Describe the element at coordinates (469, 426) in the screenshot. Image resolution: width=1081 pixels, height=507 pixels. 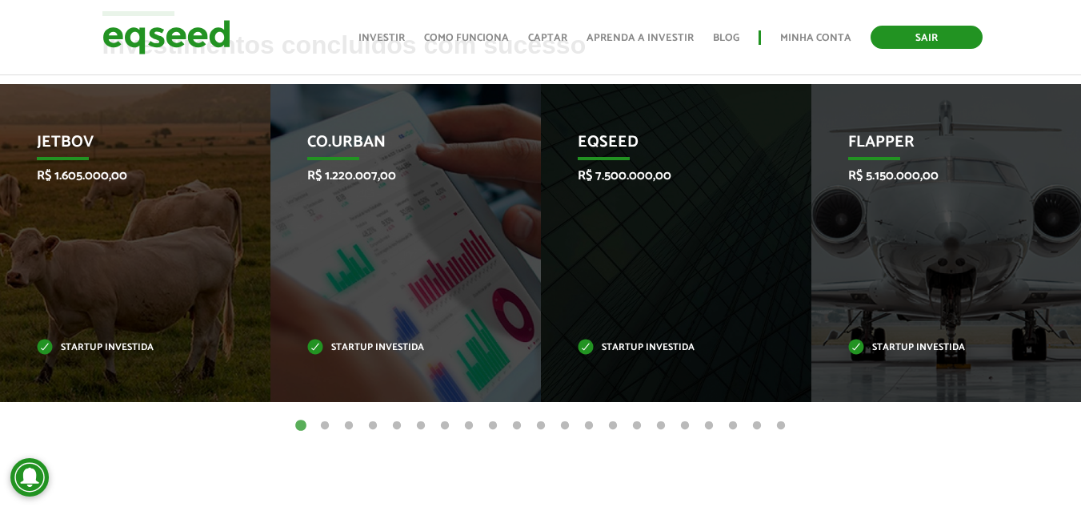
I see `button: 8 of 21` at that location.